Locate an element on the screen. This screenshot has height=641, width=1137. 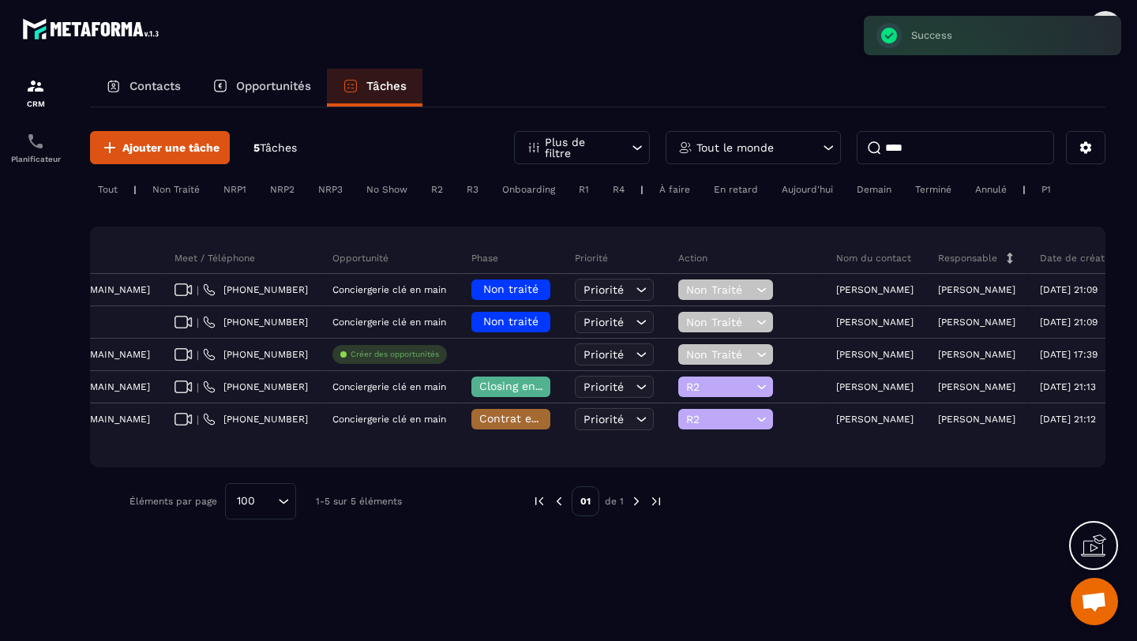
p: Opportunité is located at coordinates (360, 258).